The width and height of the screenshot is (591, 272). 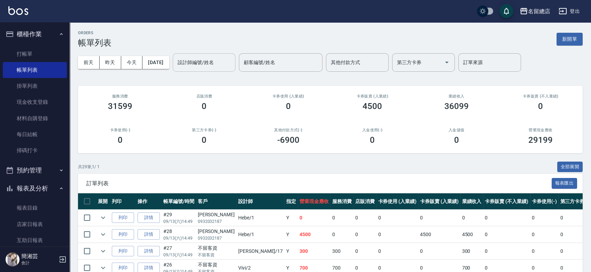 What do you see at coordinates (89, 62) in the screenshot?
I see `button: 前天` at bounding box center [89, 62].